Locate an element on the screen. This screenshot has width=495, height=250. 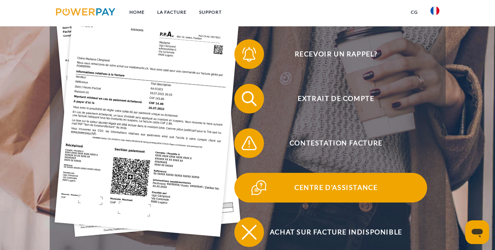
span: Extrait de compte is located at coordinates (336, 99).